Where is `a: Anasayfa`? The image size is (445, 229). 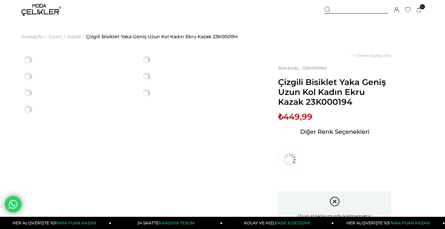
a: Anasayfa is located at coordinates (32, 37).